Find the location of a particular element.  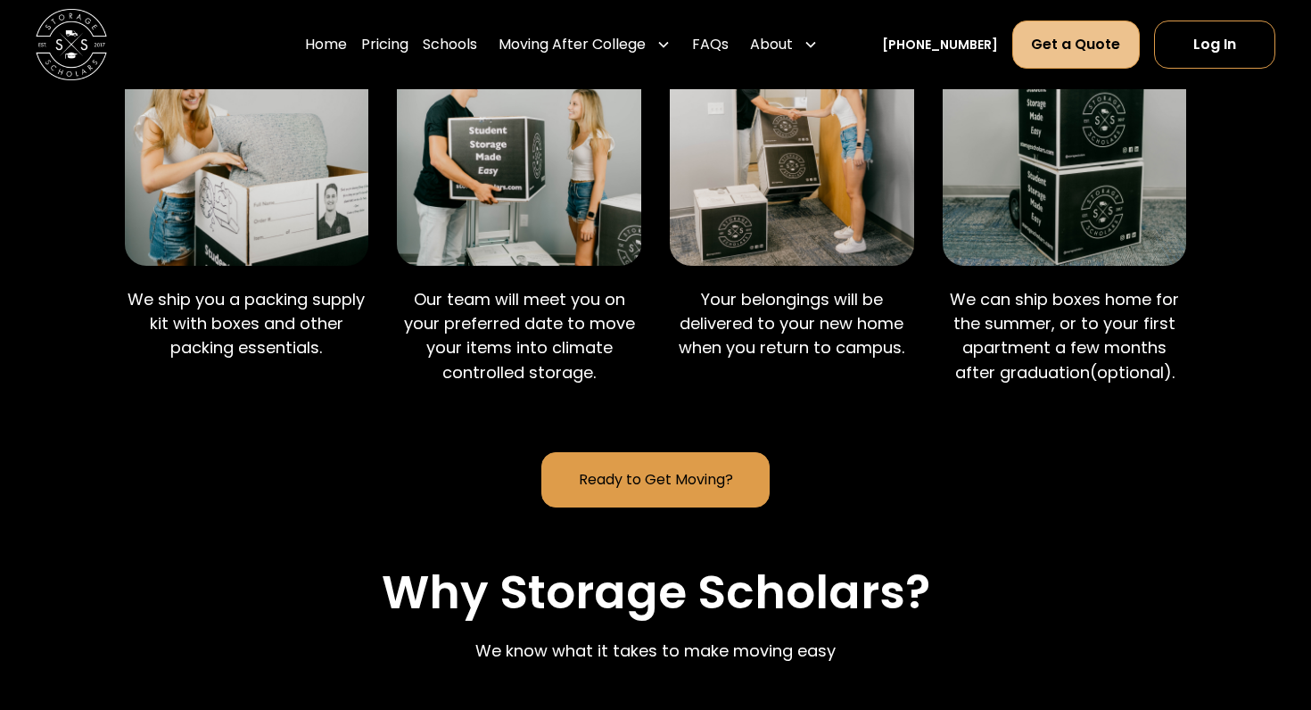

a: Get a Quote is located at coordinates (1075, 45).